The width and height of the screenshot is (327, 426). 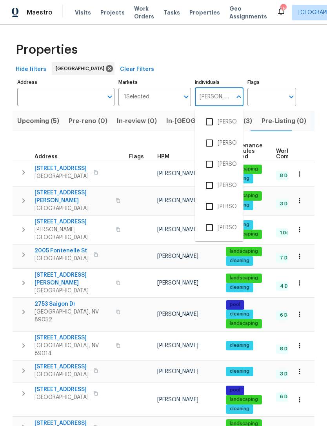 What do you see at coordinates (137, 69) in the screenshot?
I see `span: Clear Filters` at bounding box center [137, 69].